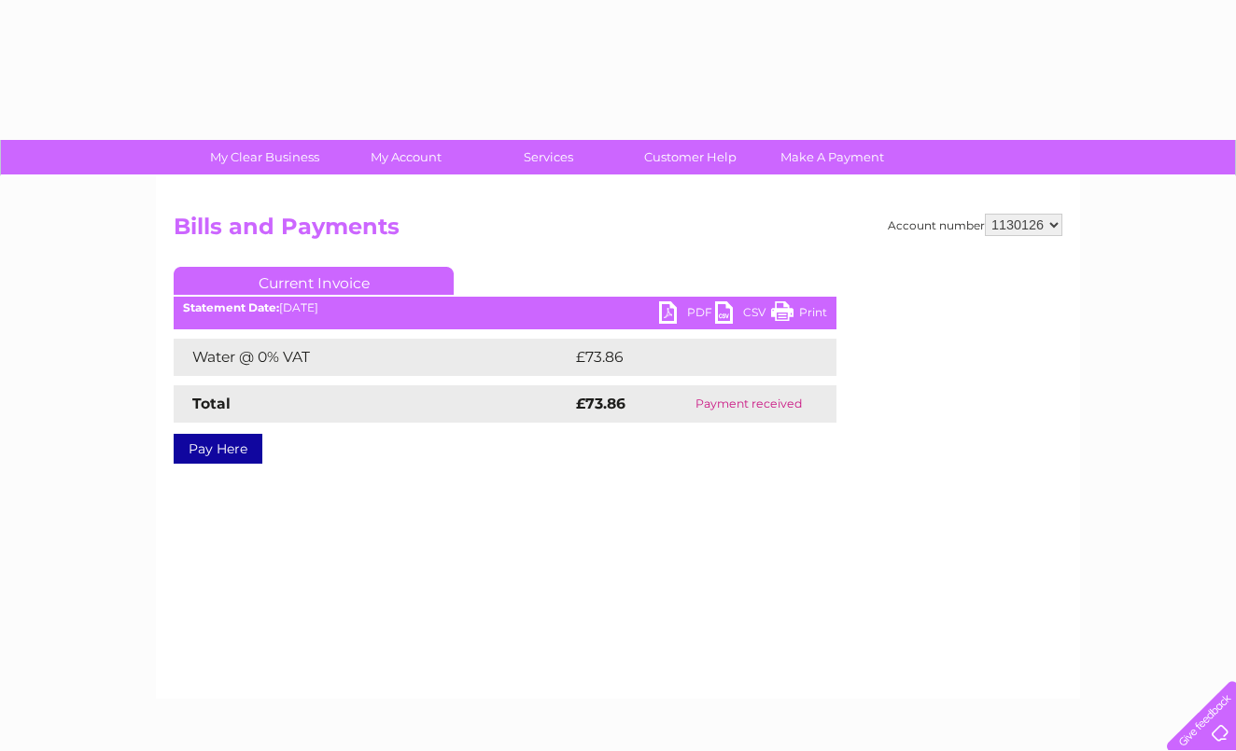 This screenshot has width=1236, height=751. What do you see at coordinates (231, 307) in the screenshot?
I see `b: Statement Date:` at bounding box center [231, 307].